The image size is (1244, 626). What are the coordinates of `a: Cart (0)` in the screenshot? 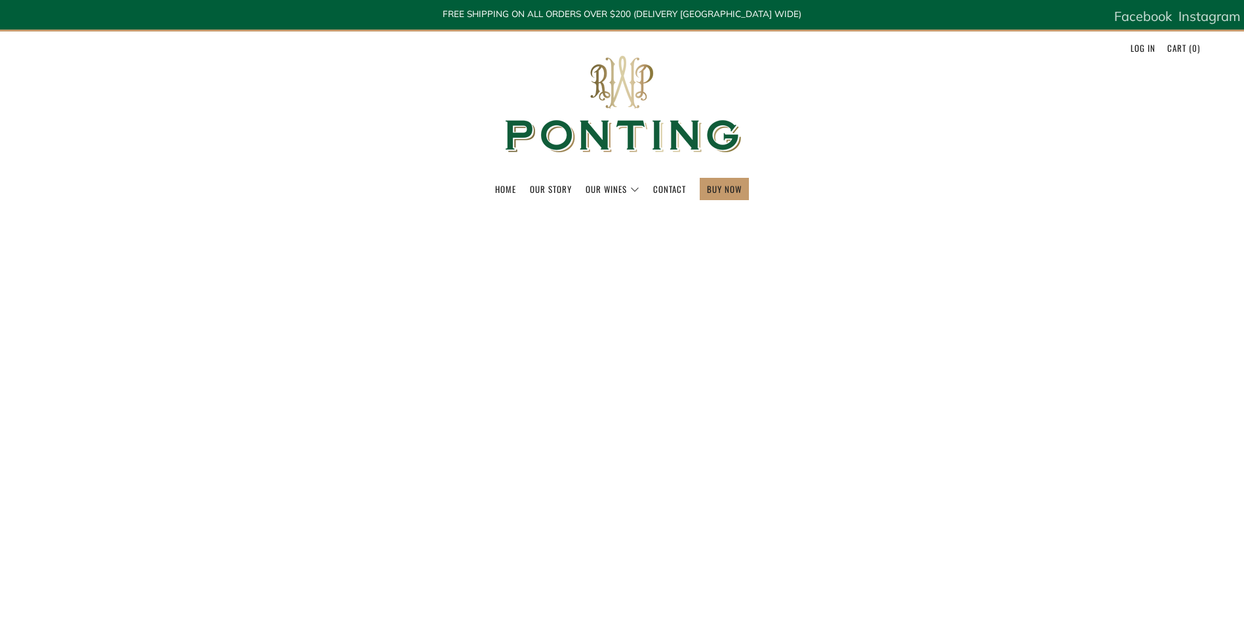 It's located at (1184, 48).